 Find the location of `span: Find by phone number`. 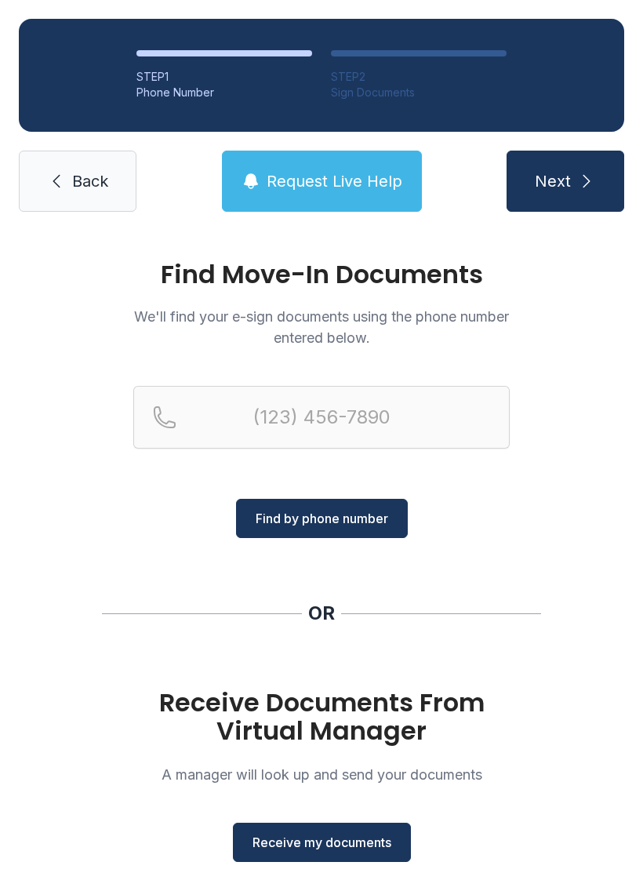

span: Find by phone number is located at coordinates (322, 519).